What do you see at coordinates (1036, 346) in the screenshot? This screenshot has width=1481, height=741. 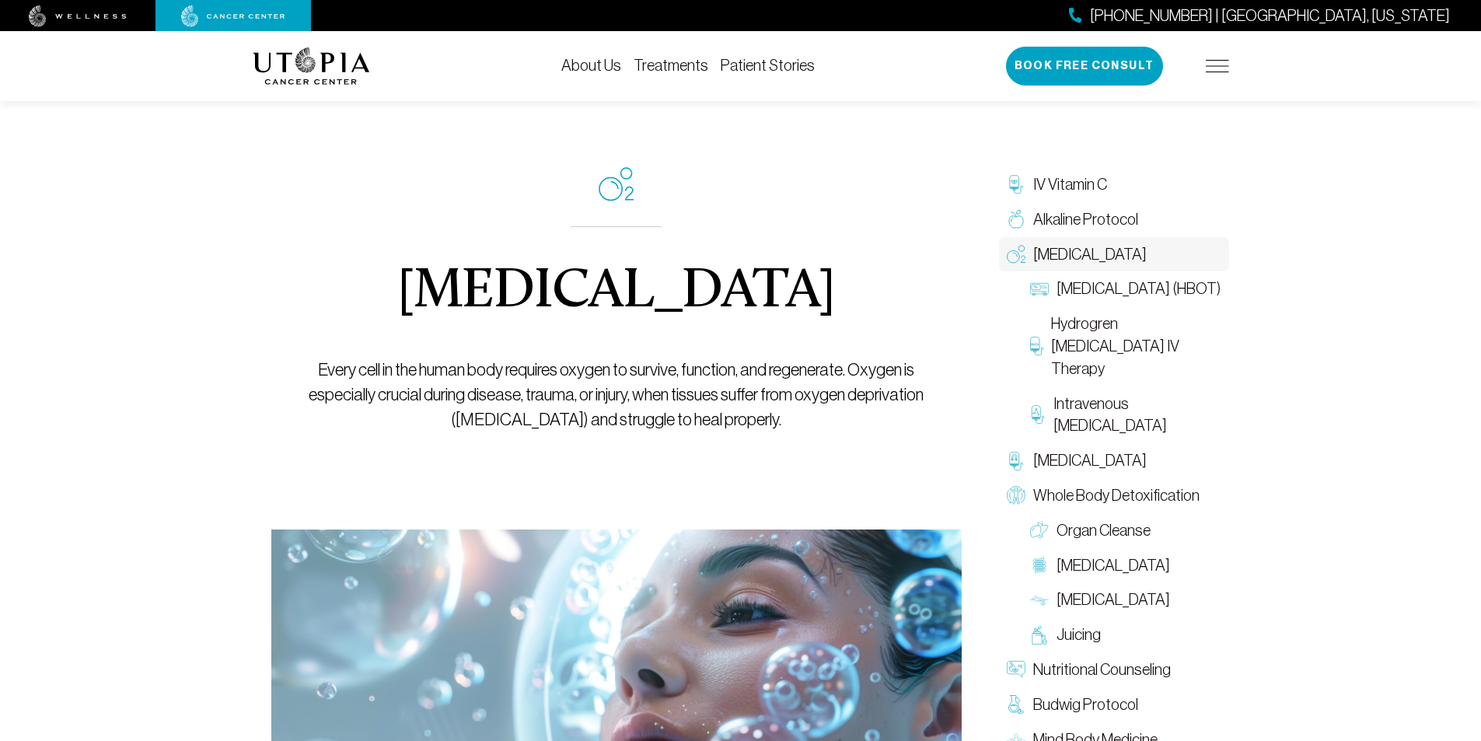 I see `img: Hydrogren Peroxide IV Therapy` at bounding box center [1036, 346].